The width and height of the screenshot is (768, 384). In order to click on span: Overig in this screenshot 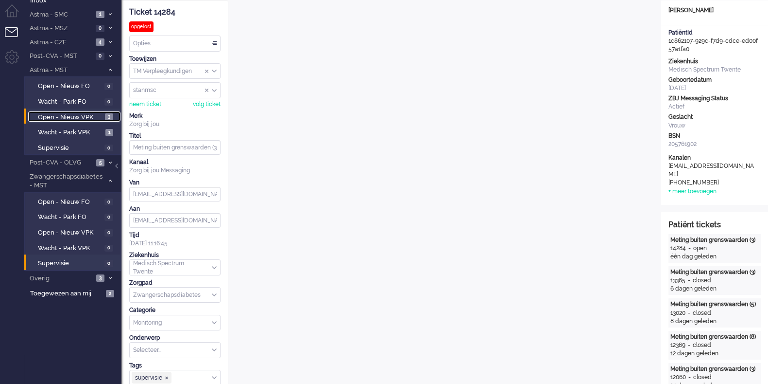, I will do `click(61, 278)`.